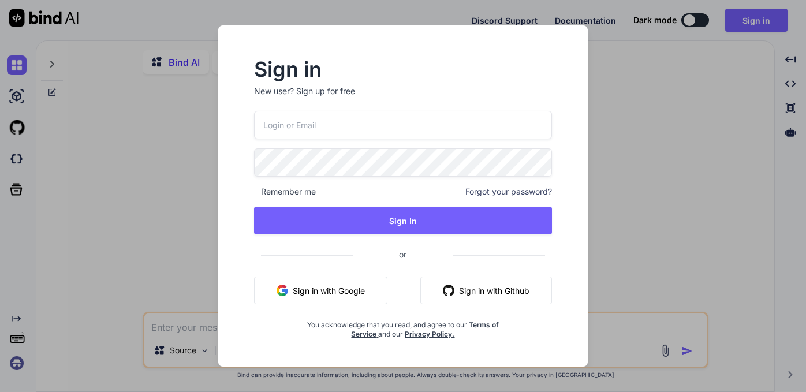 The image size is (806, 392). I want to click on span: Forgot your password?, so click(509, 192).